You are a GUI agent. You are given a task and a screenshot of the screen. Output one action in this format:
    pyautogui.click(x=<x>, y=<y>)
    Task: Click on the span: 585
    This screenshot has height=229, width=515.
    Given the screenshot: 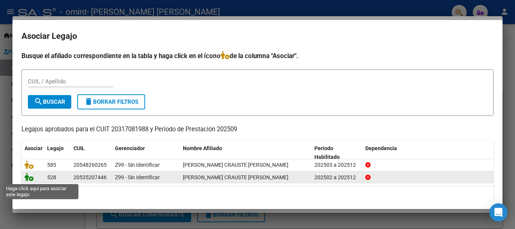 What is the action you would take?
    pyautogui.click(x=52, y=165)
    